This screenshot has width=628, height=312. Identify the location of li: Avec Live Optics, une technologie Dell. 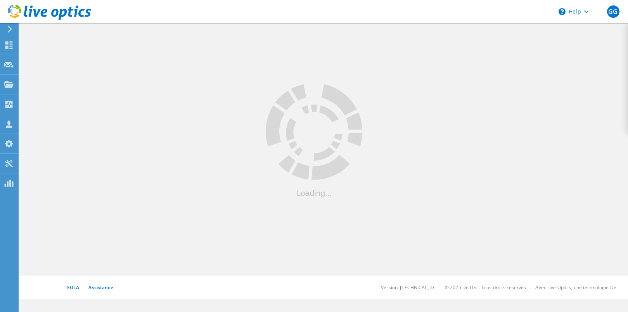
(576, 288).